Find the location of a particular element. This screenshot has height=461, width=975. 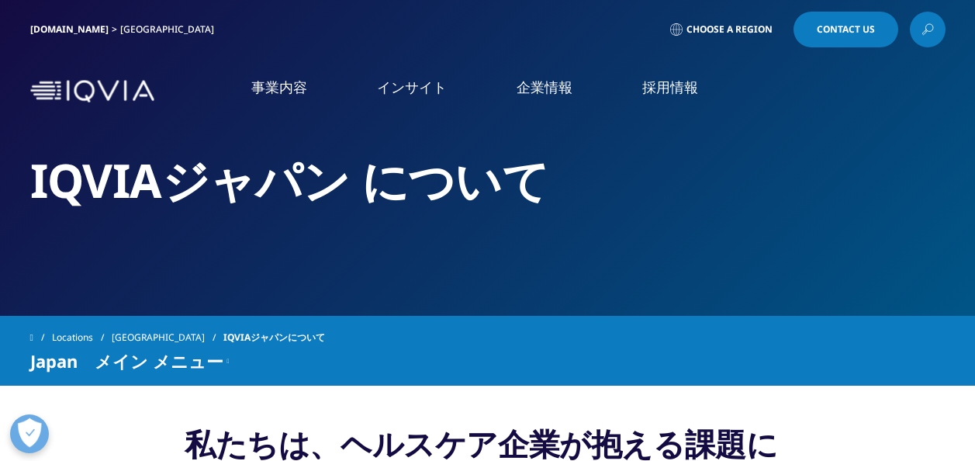

span: IQVIAジャパンについて is located at coordinates (274, 338).